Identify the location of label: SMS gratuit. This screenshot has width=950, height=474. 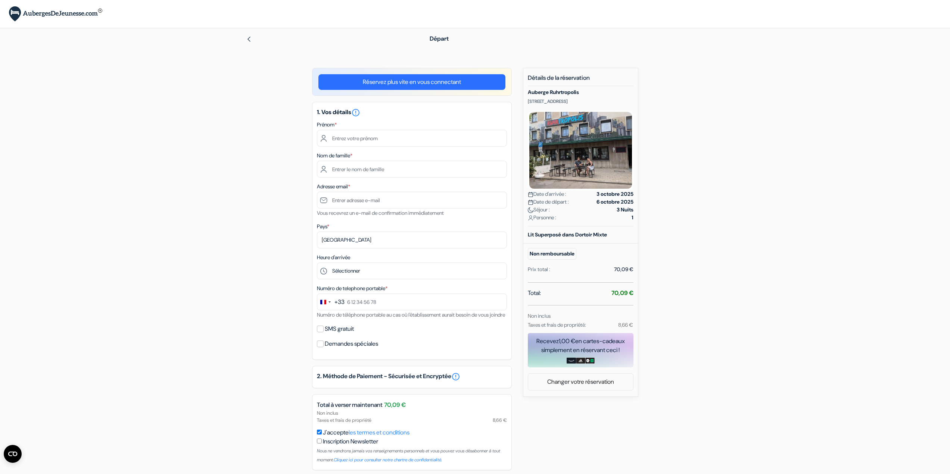
(339, 329).